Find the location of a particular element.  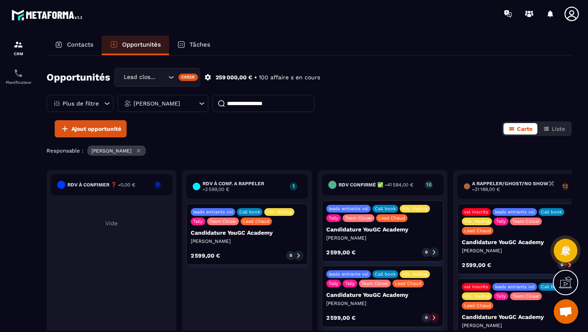

span: Lead closing is located at coordinates (140, 77).